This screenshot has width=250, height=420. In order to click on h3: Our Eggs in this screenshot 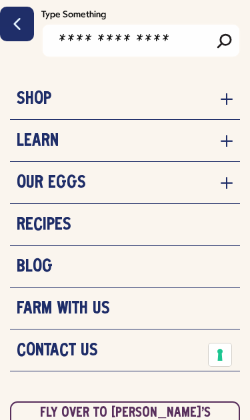, I will do `click(51, 183)`.